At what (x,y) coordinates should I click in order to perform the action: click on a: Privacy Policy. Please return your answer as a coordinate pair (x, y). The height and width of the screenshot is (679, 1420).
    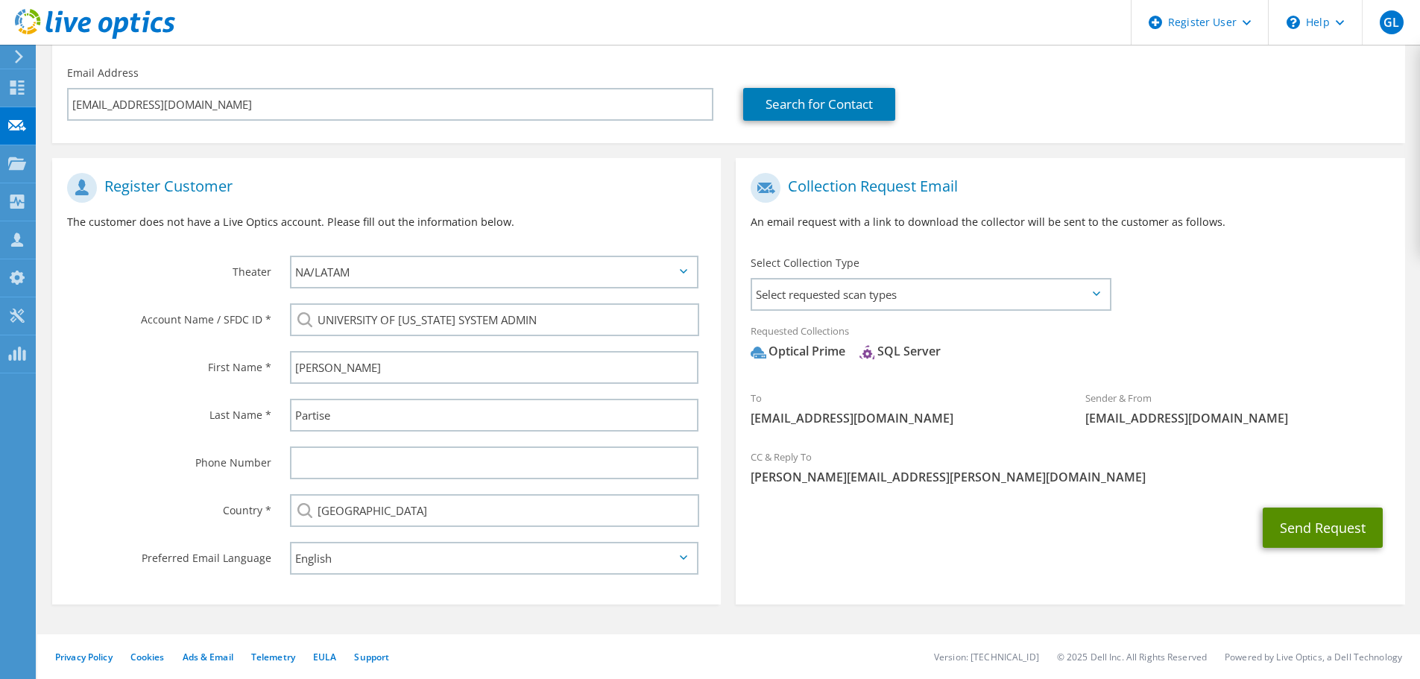
    Looking at the image, I should click on (84, 657).